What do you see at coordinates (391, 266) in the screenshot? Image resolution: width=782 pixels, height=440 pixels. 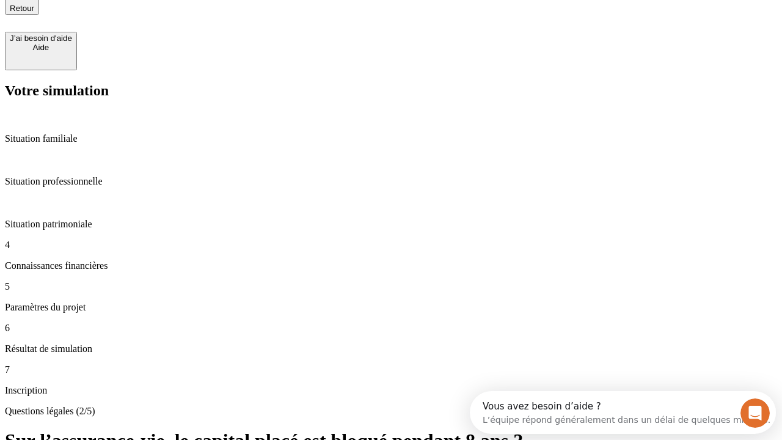 I see `p: Connaissances financières` at bounding box center [391, 266].